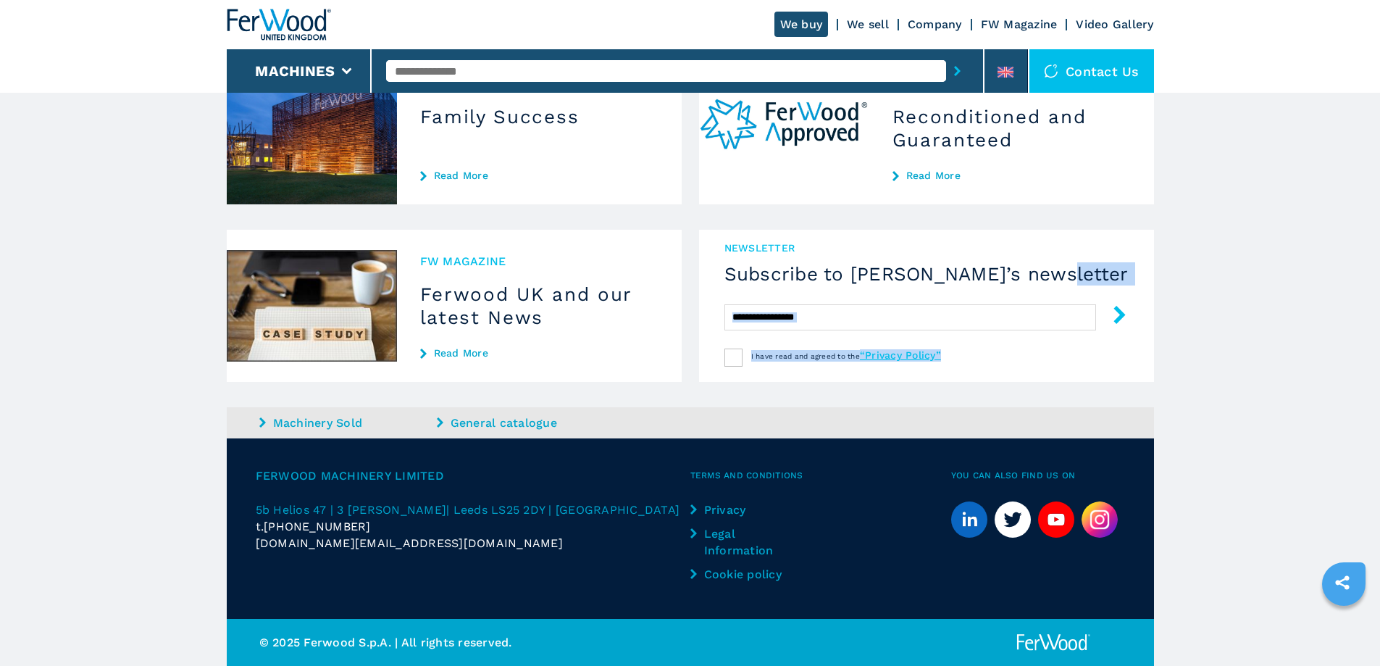 The image size is (1380, 666). What do you see at coordinates (473, 475) in the screenshot?
I see `span: Ferwood Machinery Limited` at bounding box center [473, 475].